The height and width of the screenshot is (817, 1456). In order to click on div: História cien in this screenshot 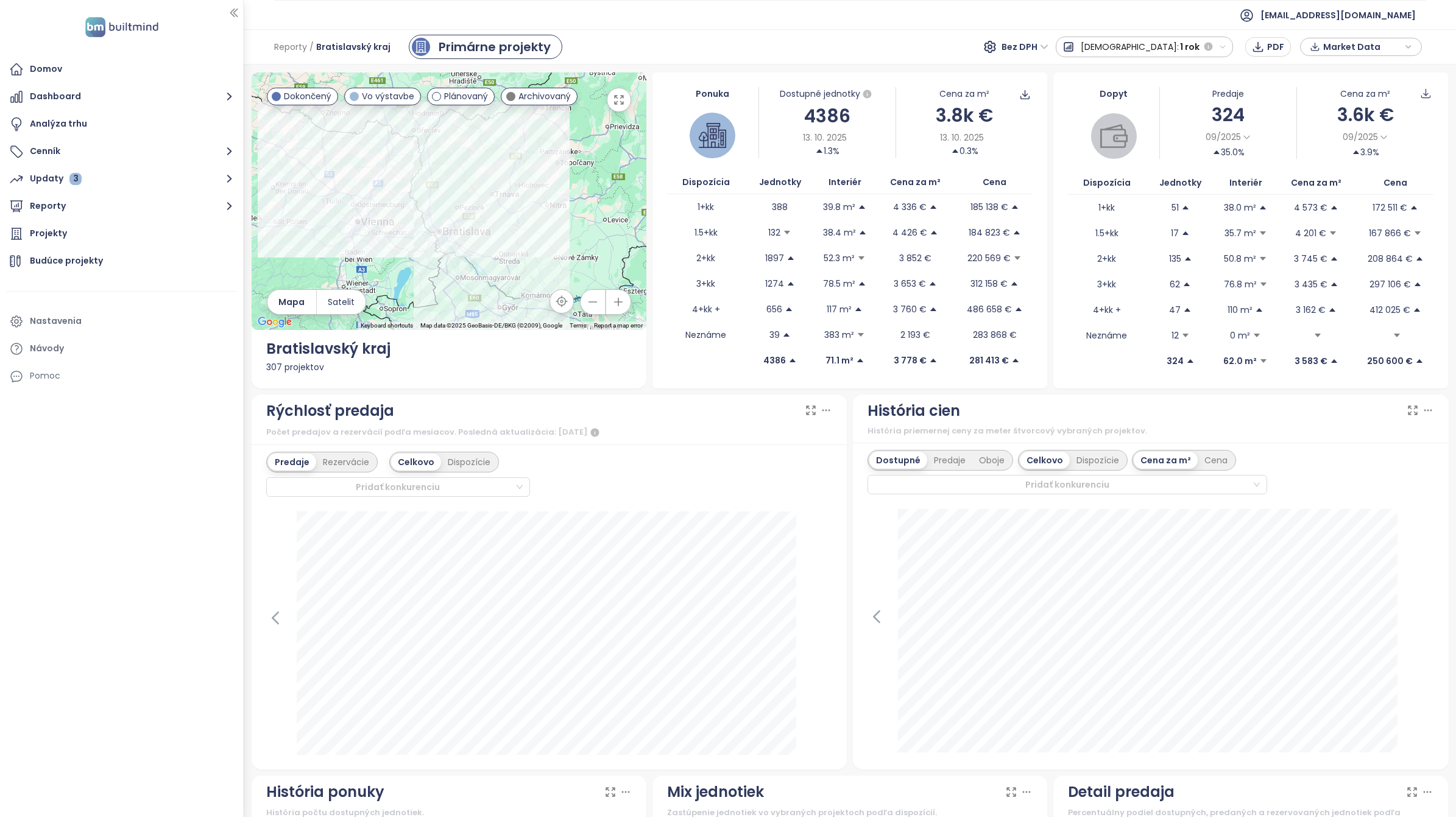, I will do `click(913, 411)`.